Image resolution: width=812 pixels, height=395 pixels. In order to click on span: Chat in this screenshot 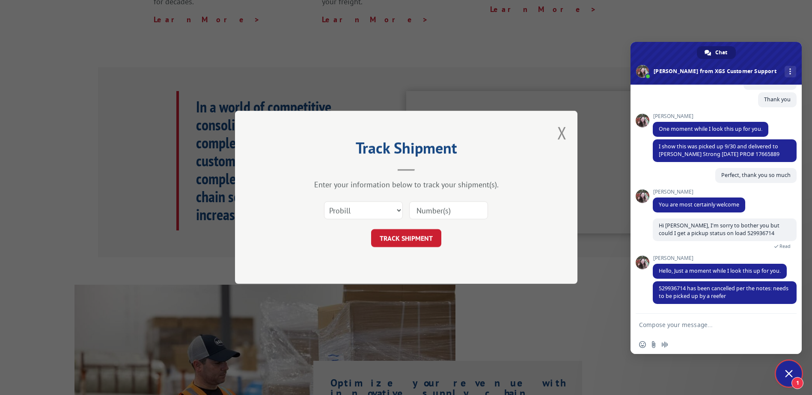, I will do `click(721, 53)`.